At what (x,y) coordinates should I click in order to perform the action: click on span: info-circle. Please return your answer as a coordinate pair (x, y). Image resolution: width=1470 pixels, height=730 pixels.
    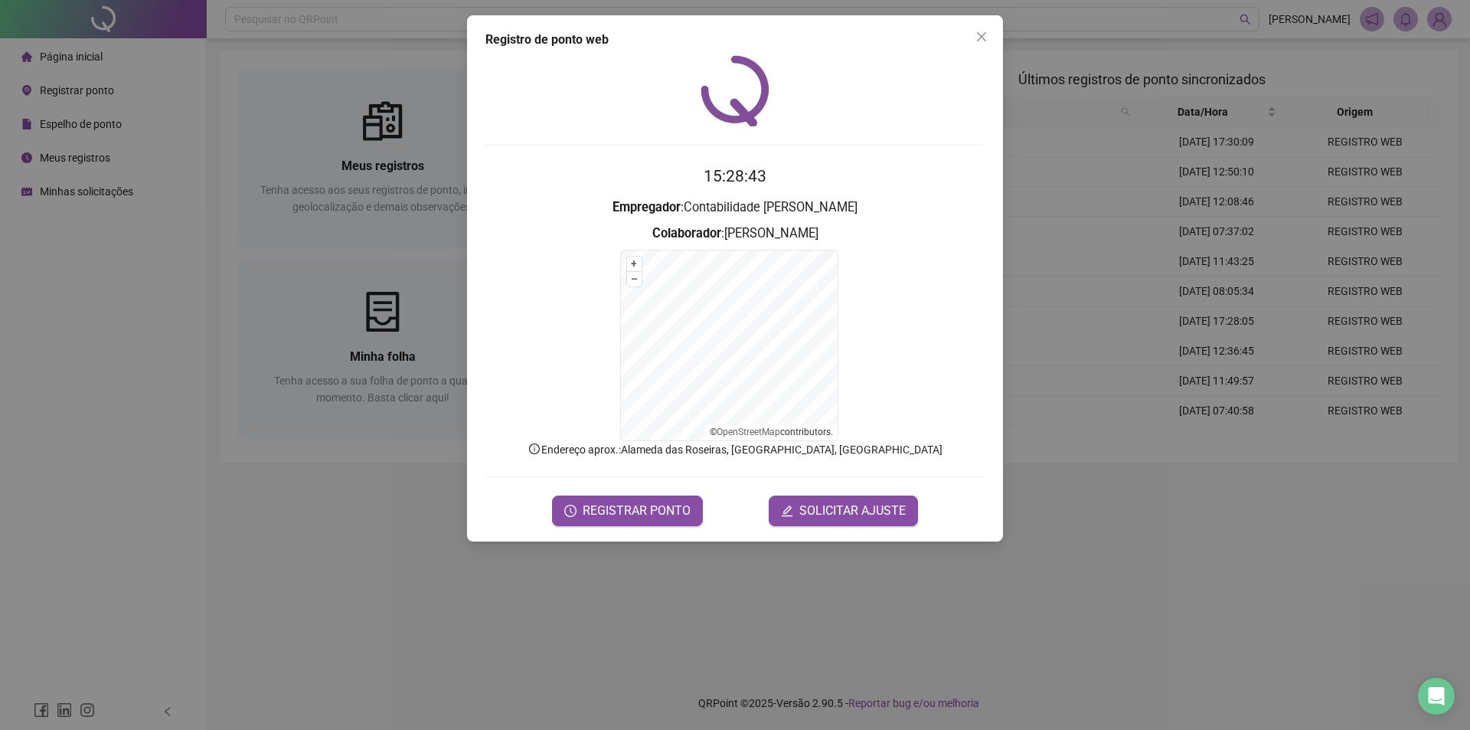
    Looking at the image, I should click on (534, 449).